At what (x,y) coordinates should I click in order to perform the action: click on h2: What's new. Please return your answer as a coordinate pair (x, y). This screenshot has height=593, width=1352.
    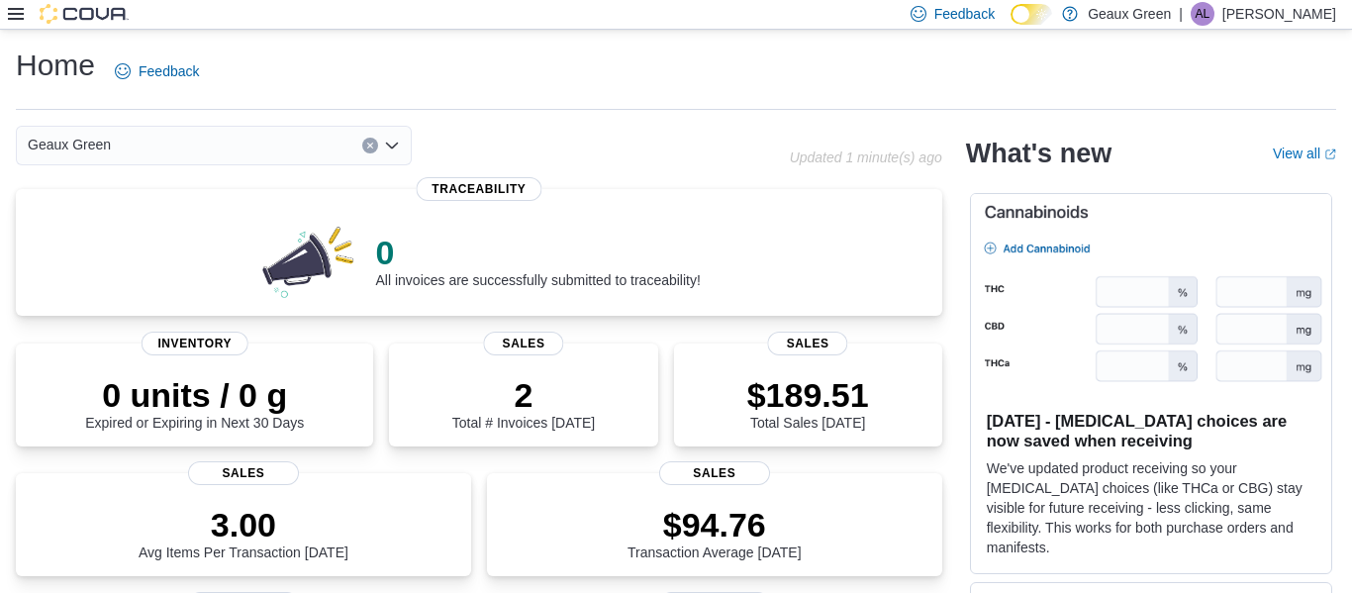
    Looking at the image, I should click on (1038, 153).